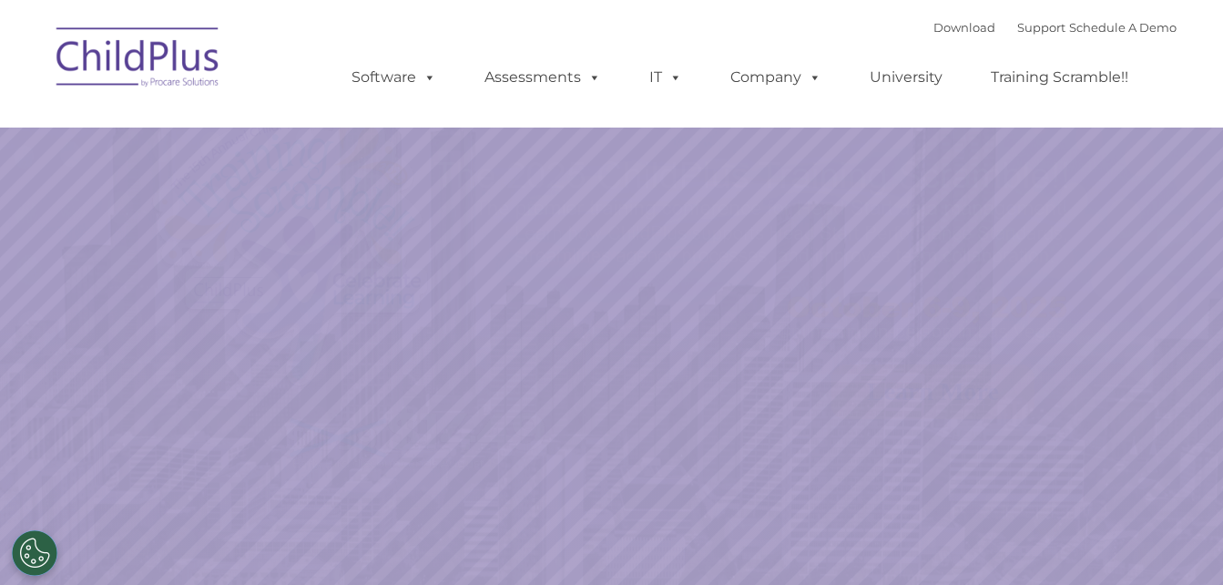 Image resolution: width=1223 pixels, height=585 pixels. I want to click on a: Download, so click(965, 27).